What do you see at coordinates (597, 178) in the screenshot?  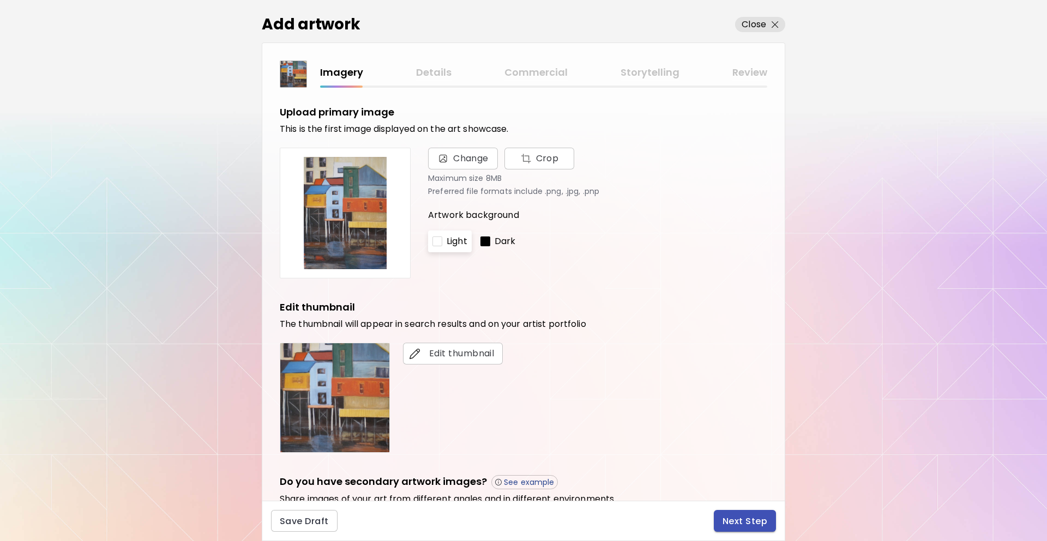 I see `p: Maximum size 8MB` at bounding box center [597, 178].